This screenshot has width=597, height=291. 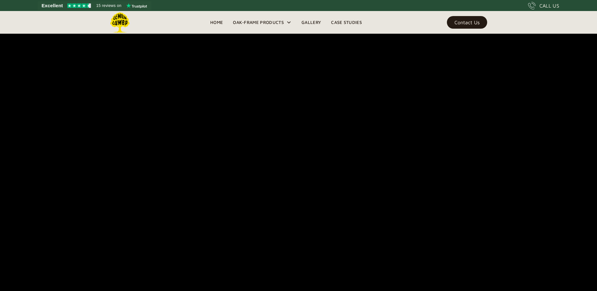 I want to click on img: Trustpilot logo, so click(x=136, y=6).